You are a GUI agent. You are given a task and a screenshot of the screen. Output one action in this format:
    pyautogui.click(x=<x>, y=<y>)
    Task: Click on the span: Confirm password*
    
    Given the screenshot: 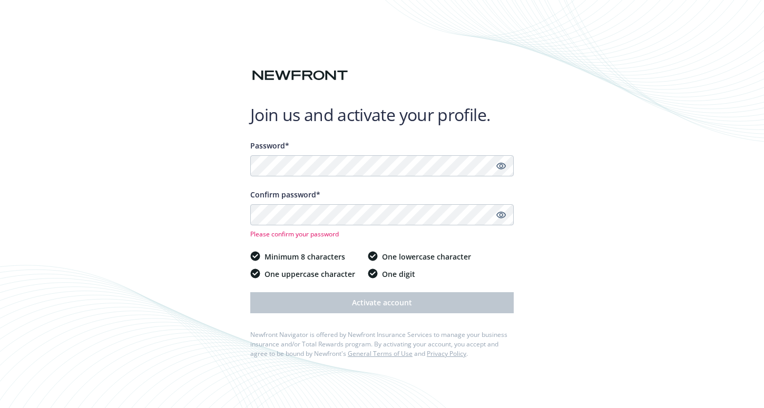 What is the action you would take?
    pyautogui.click(x=285, y=194)
    